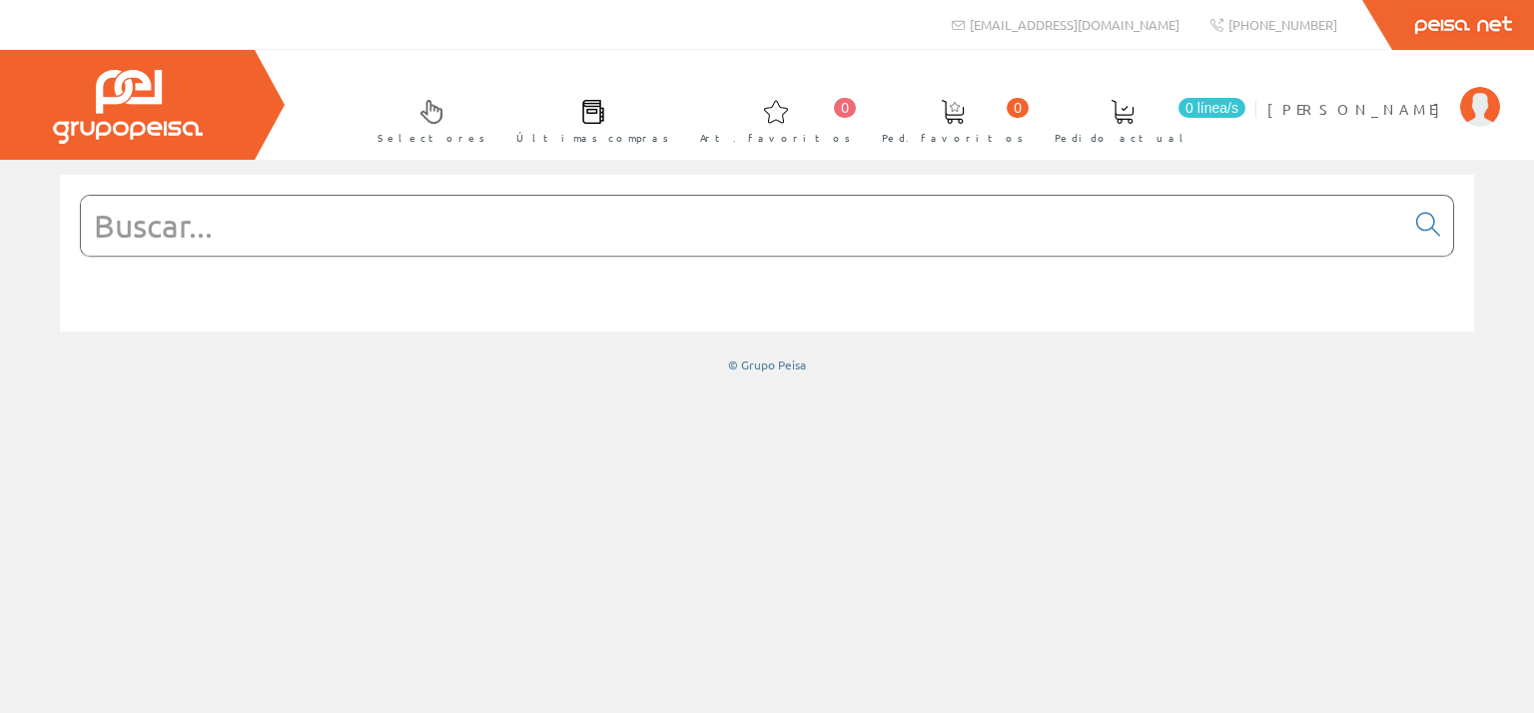 Image resolution: width=1534 pixels, height=713 pixels. I want to click on span: Últimas compras, so click(592, 138).